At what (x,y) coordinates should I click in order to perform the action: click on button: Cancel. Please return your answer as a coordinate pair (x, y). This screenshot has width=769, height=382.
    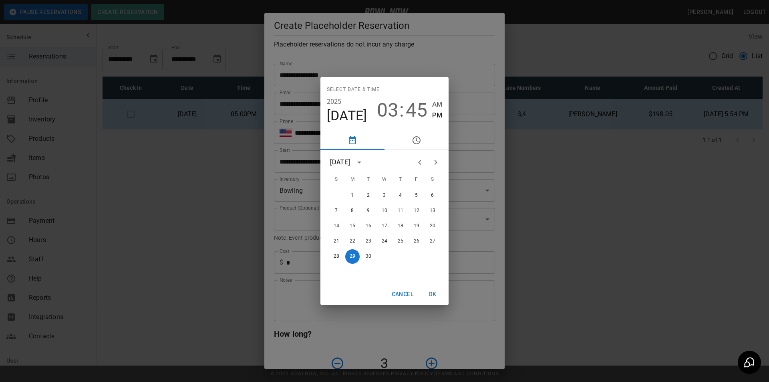
    Looking at the image, I should click on (403, 294).